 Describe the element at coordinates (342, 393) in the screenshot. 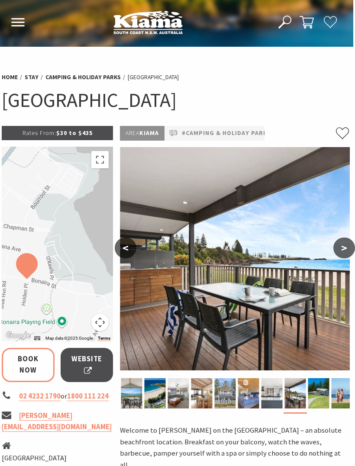

I see `img: Kendalls Beach` at that location.